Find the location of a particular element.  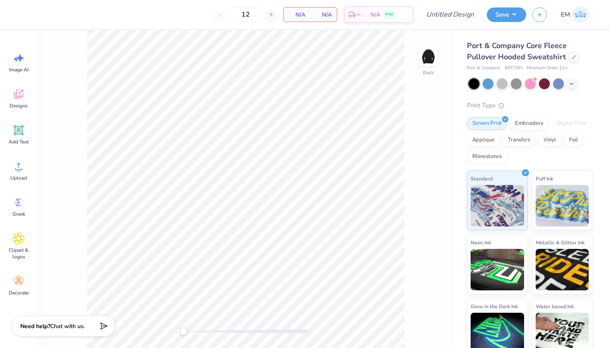

img: Back is located at coordinates (429, 56).